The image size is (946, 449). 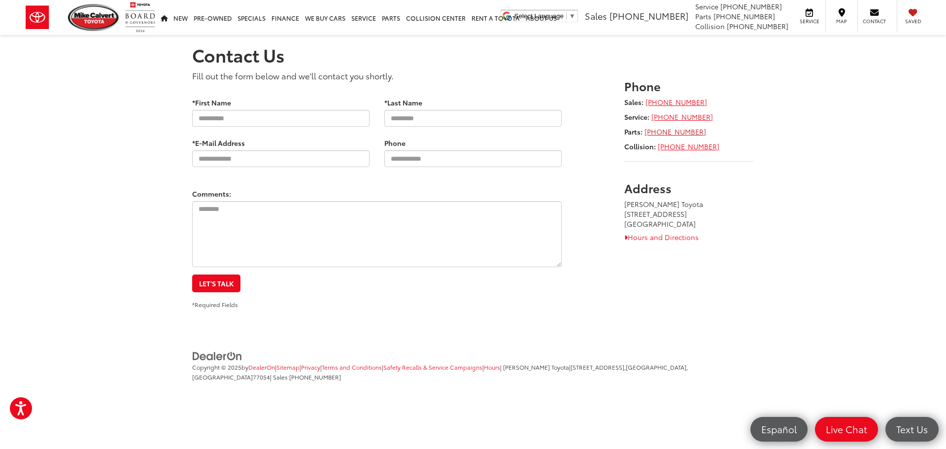 I want to click on span: Select Language, so click(x=539, y=16).